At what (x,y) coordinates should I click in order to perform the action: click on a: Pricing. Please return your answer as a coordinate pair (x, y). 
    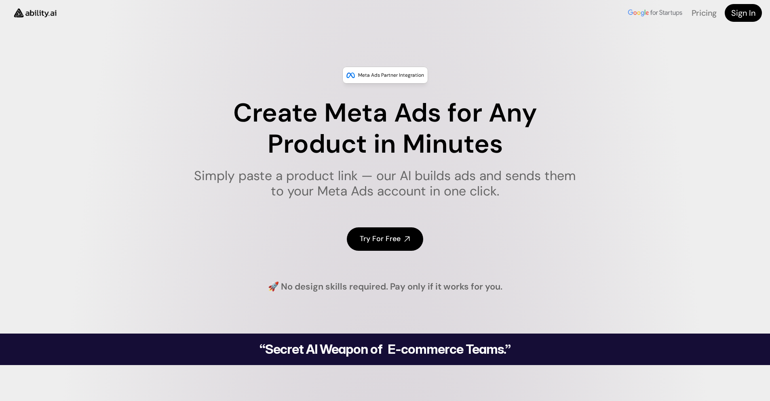
    Looking at the image, I should click on (704, 13).